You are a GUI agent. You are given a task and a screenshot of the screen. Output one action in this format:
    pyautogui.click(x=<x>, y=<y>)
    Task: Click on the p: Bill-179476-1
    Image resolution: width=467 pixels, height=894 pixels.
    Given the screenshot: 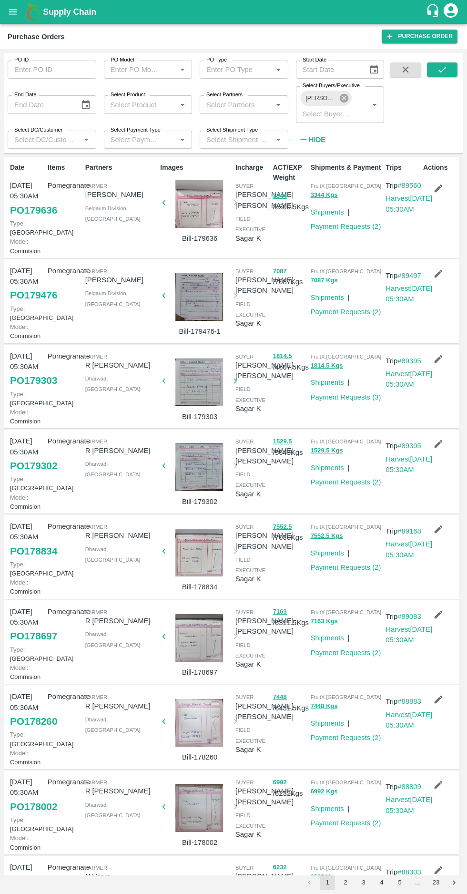 What is the action you would take?
    pyautogui.click(x=200, y=331)
    